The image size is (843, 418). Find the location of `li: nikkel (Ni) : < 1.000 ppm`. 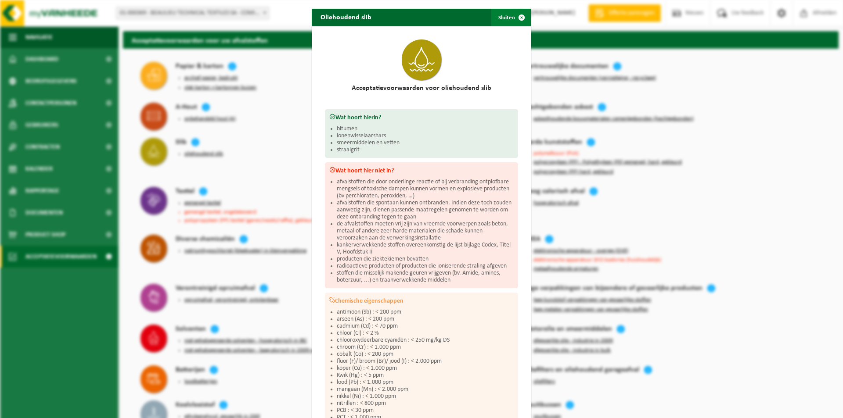

li: nikkel (Ni) : < 1.000 ppm is located at coordinates (425, 397).